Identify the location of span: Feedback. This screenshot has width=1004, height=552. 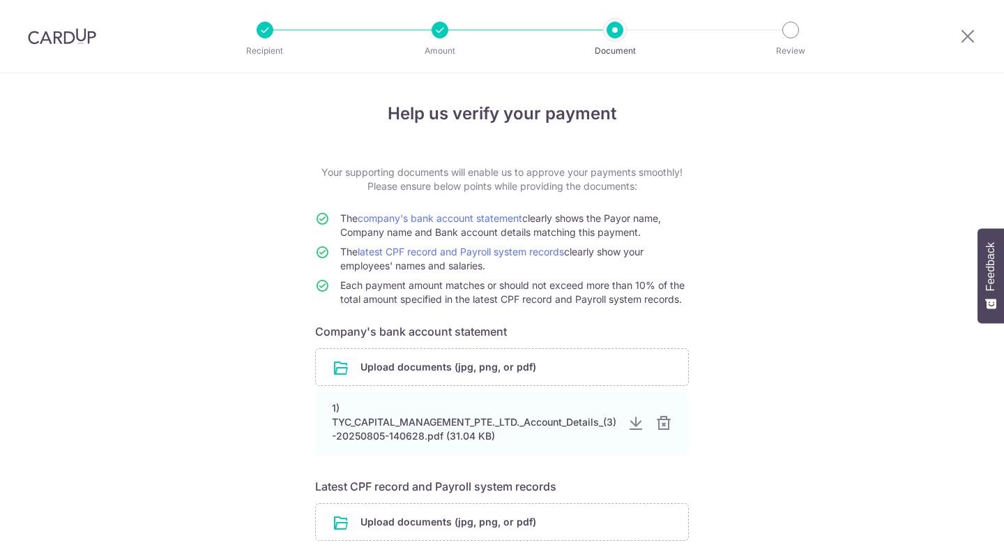
(991, 266).